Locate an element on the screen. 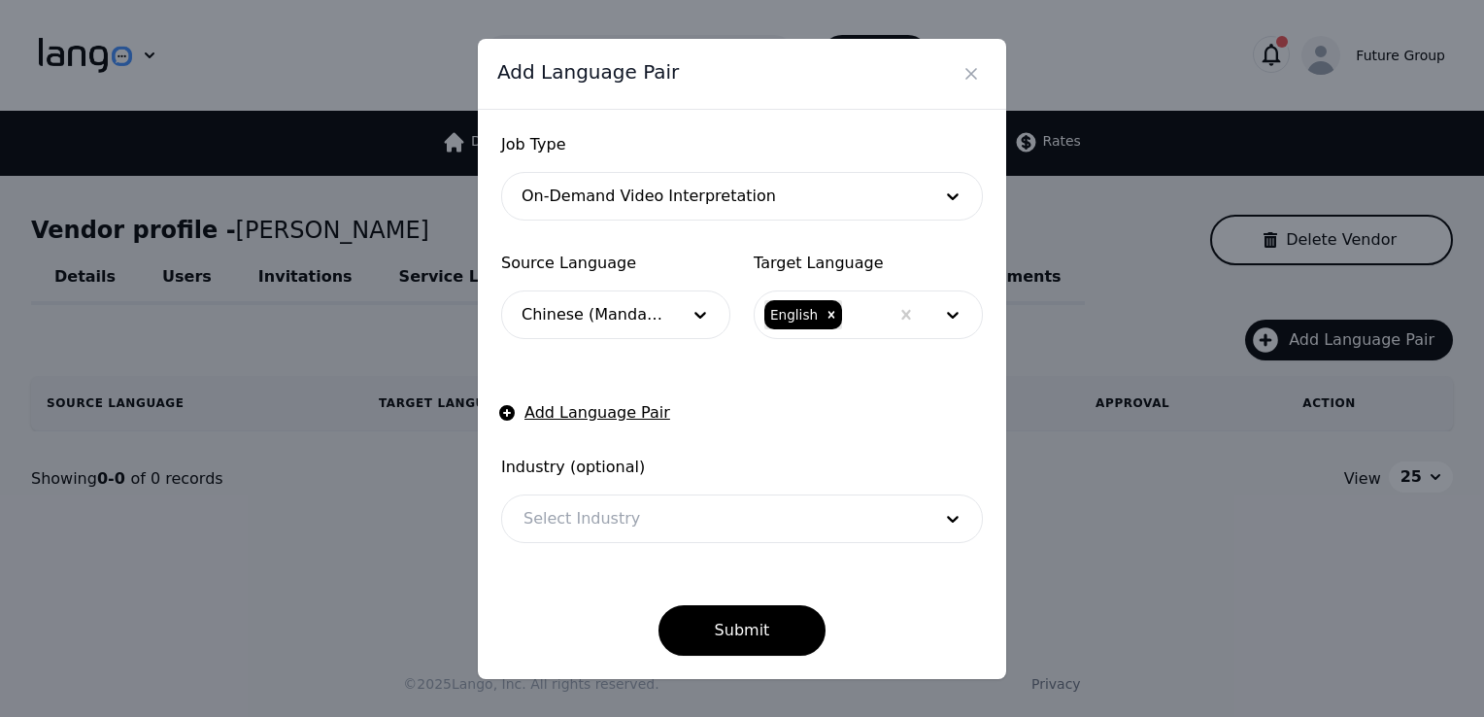 The width and height of the screenshot is (1484, 717). div: Remove English is located at coordinates (831, 315).